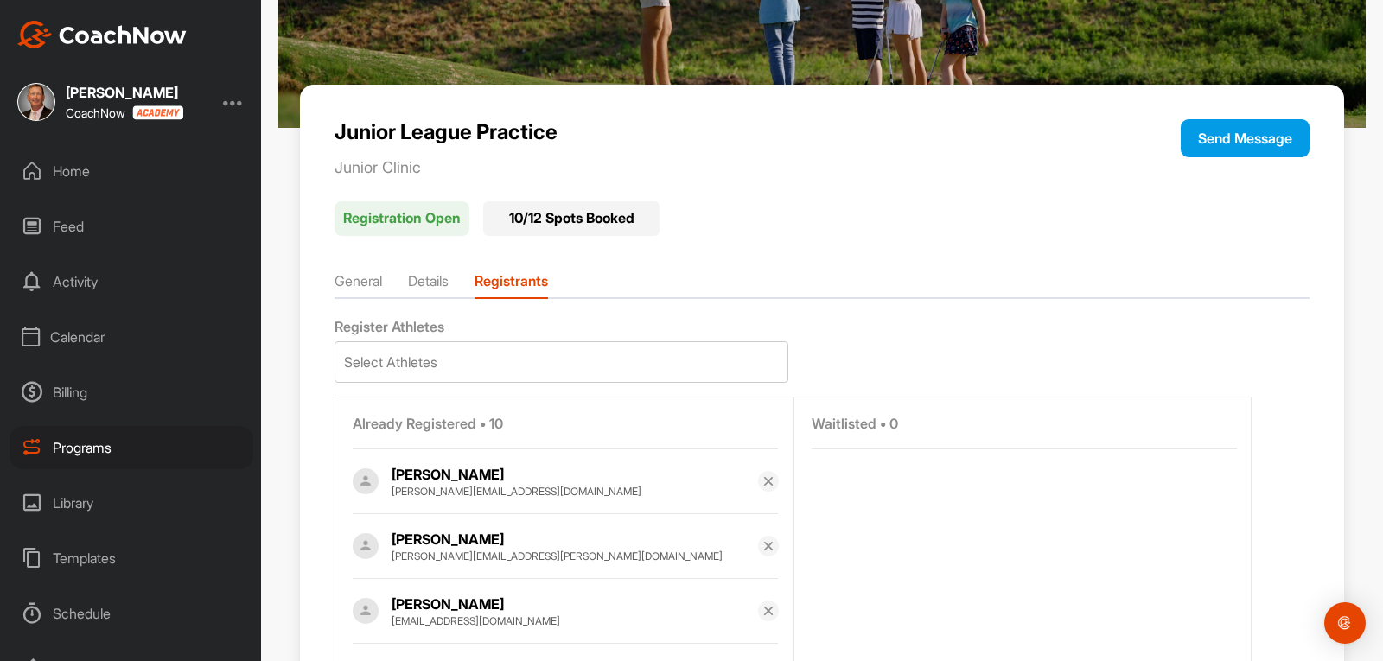  What do you see at coordinates (724, 168) in the screenshot?
I see `p: Junior Clinic` at bounding box center [724, 168].